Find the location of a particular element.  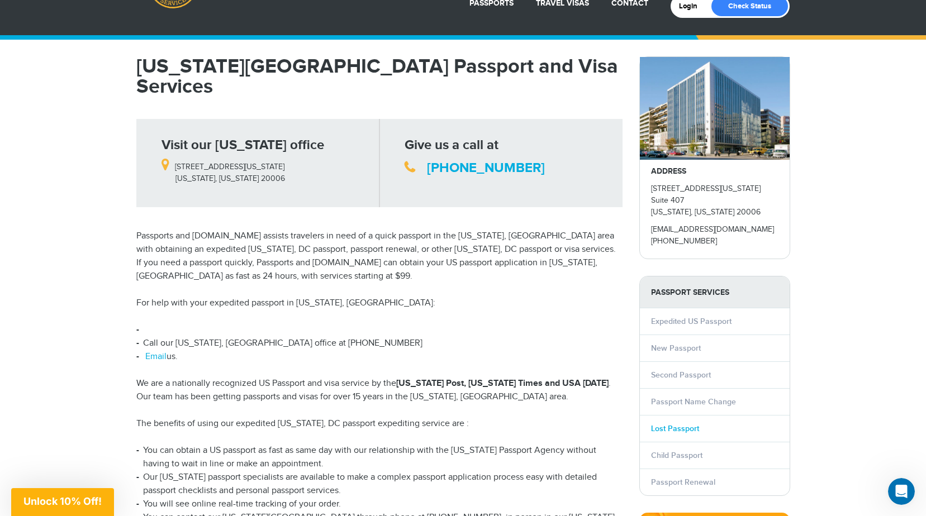

a: Second Passport is located at coordinates (680, 375).